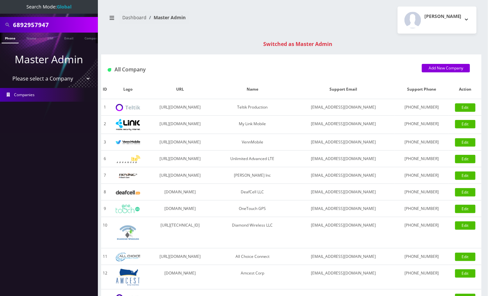 Image resolution: width=488 pixels, height=296 pixels. I want to click on img: VennMobile, so click(128, 143).